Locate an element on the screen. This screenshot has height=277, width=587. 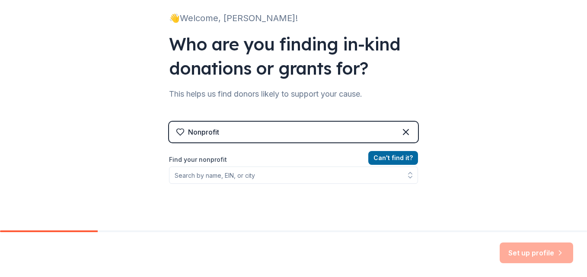
label: Find your nonprofit is located at coordinates (293, 160).